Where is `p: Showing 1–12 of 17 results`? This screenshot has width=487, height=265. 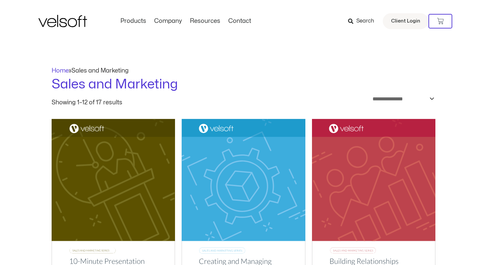
p: Showing 1–12 of 17 results is located at coordinates (87, 103).